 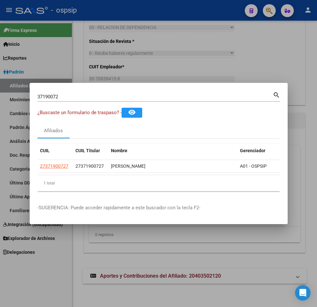 What do you see at coordinates (173, 151) in the screenshot?
I see `datatable-header-cell: Nombre` at bounding box center [173, 151].